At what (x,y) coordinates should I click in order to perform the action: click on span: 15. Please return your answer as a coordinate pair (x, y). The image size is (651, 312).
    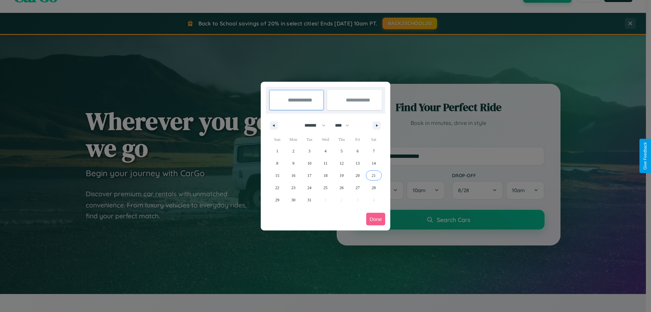
    Looking at the image, I should click on (277, 175).